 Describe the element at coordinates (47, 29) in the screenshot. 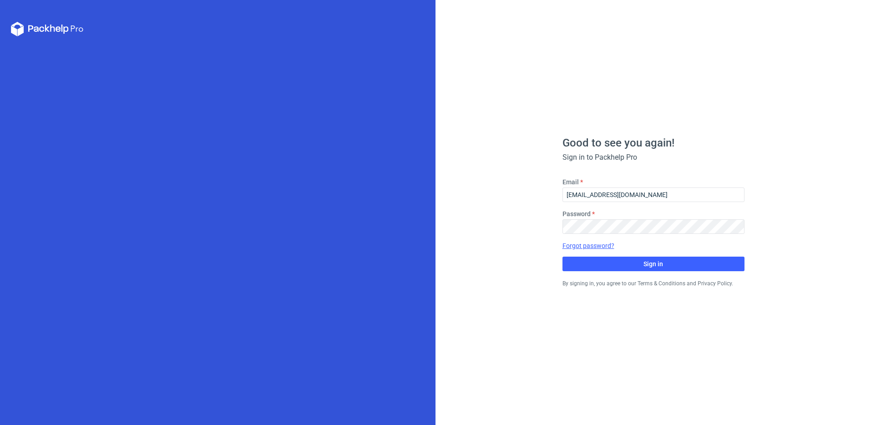

I see `svg: Packhelp Pro` at that location.